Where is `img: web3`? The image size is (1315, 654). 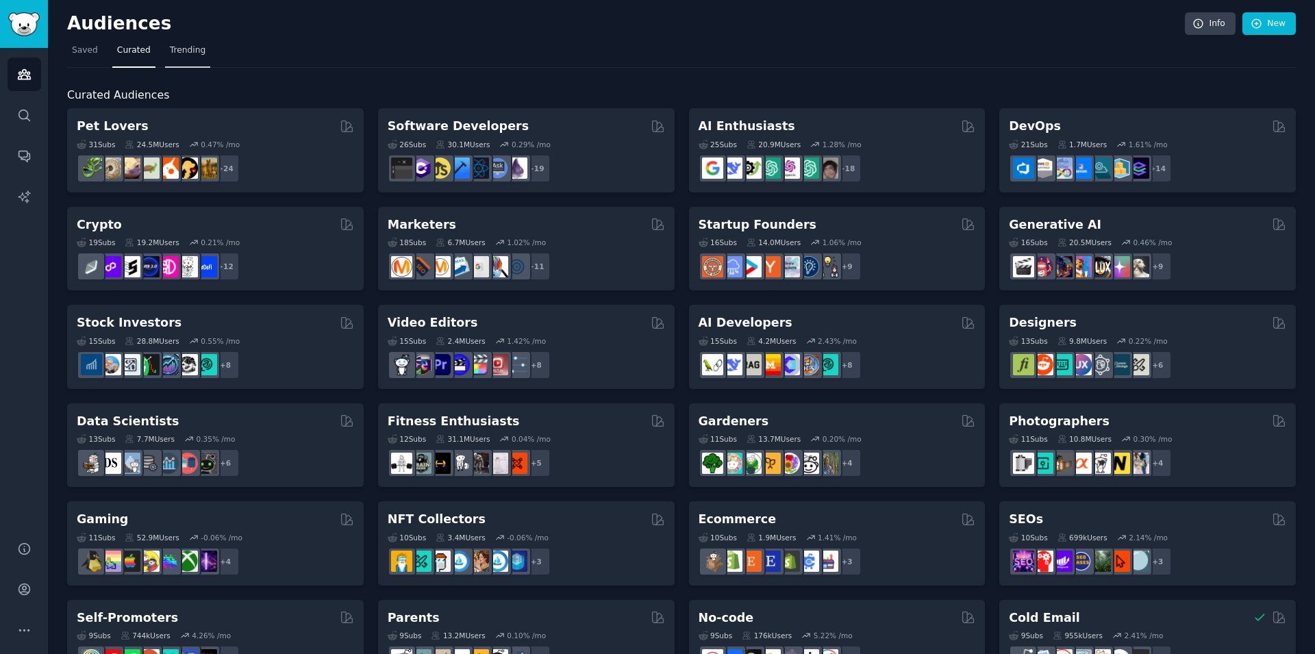 img: web3 is located at coordinates (149, 266).